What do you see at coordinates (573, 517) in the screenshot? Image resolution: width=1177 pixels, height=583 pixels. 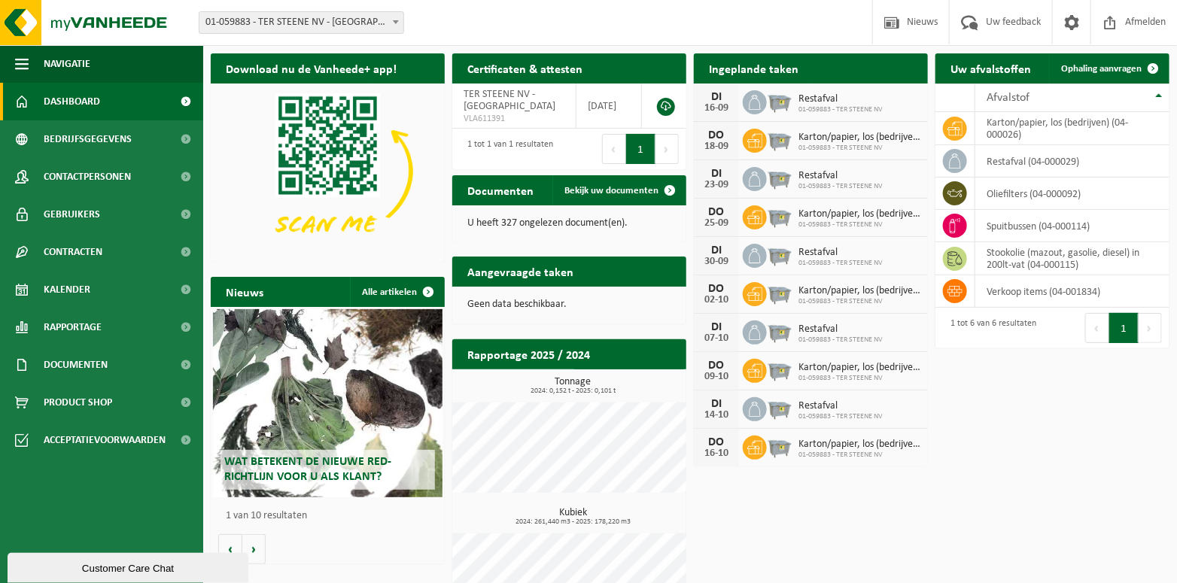 I see `h3: Kubiek` at bounding box center [573, 517].